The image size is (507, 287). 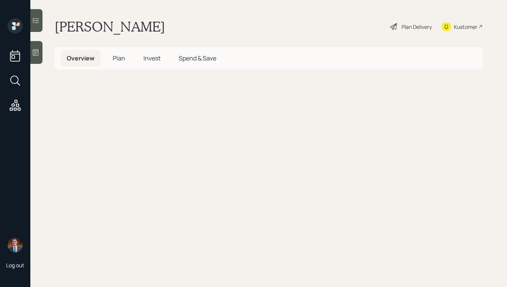 What do you see at coordinates (198, 58) in the screenshot?
I see `span: Spend & Save` at bounding box center [198, 58].